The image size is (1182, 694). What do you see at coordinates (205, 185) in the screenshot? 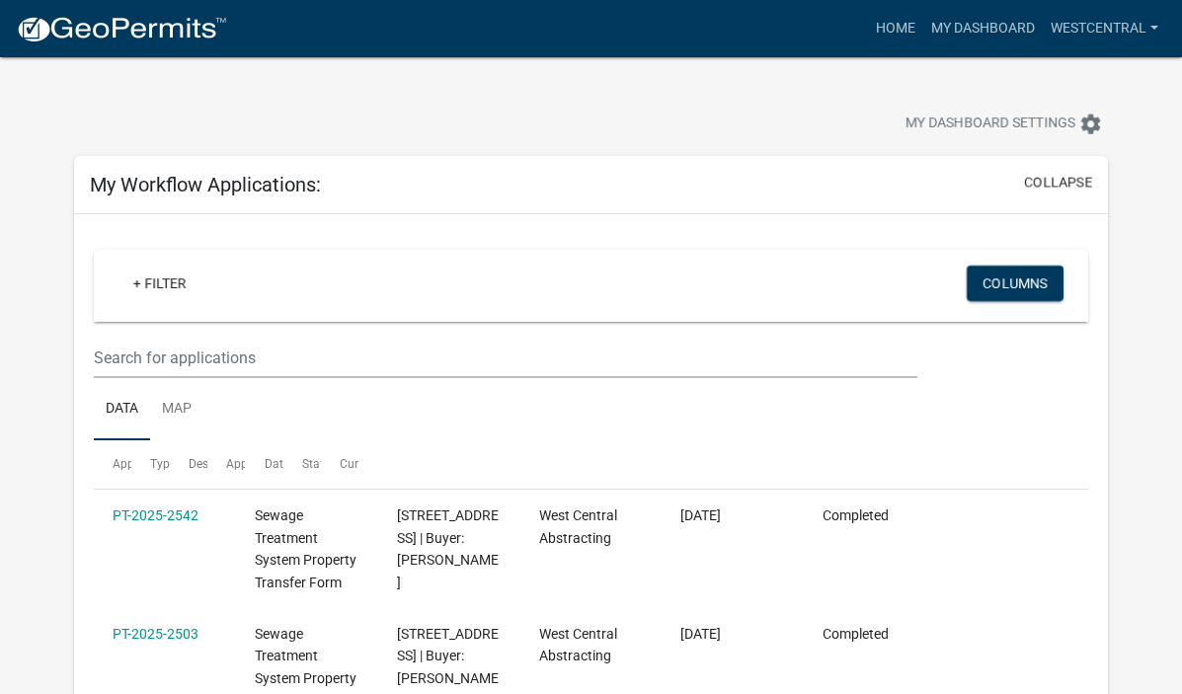
I see `h5: My Workflow Applications:` at bounding box center [205, 185].